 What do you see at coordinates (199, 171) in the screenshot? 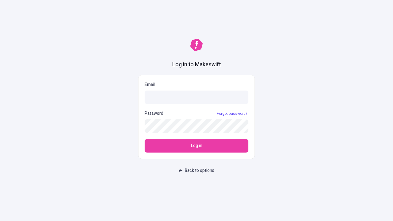
I see `span: Back to options` at bounding box center [199, 171].